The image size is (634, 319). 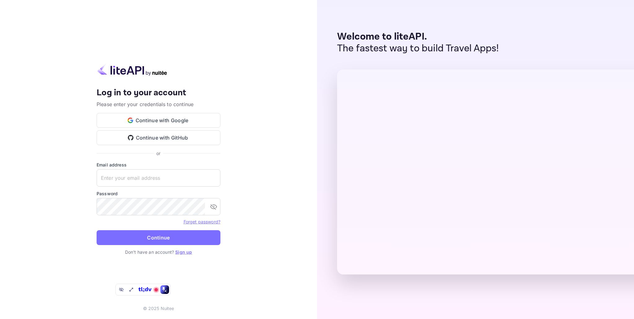 I want to click on p: © 2025 Nuitee, so click(x=158, y=308).